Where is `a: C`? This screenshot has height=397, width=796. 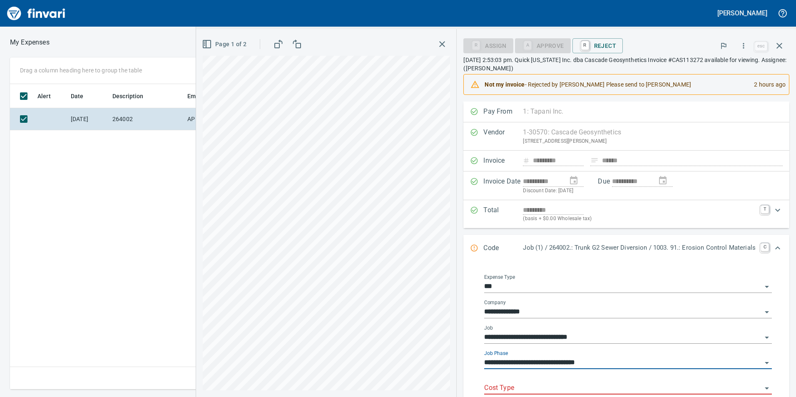
a: C is located at coordinates (765, 247).